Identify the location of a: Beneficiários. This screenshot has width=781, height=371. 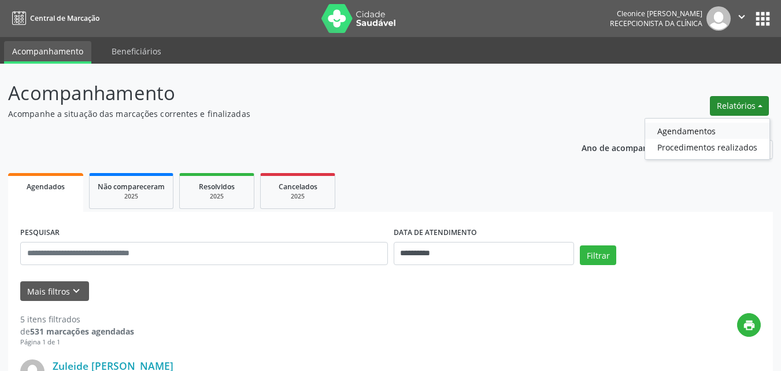
(136, 51).